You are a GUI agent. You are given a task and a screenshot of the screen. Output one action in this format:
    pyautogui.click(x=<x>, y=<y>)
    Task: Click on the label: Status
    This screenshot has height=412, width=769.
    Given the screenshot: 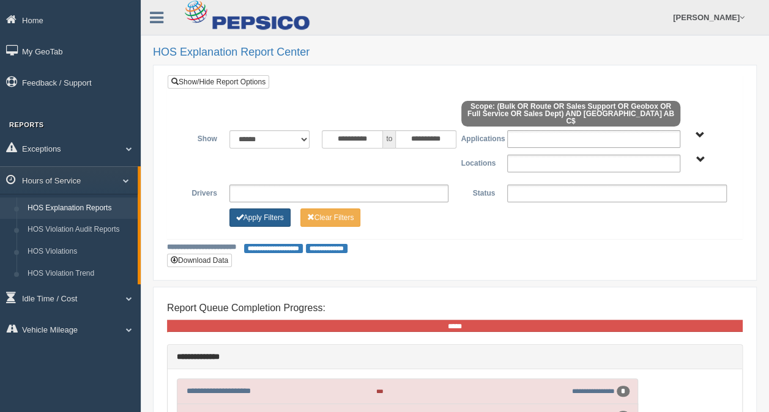 What is the action you would take?
    pyautogui.click(x=478, y=192)
    